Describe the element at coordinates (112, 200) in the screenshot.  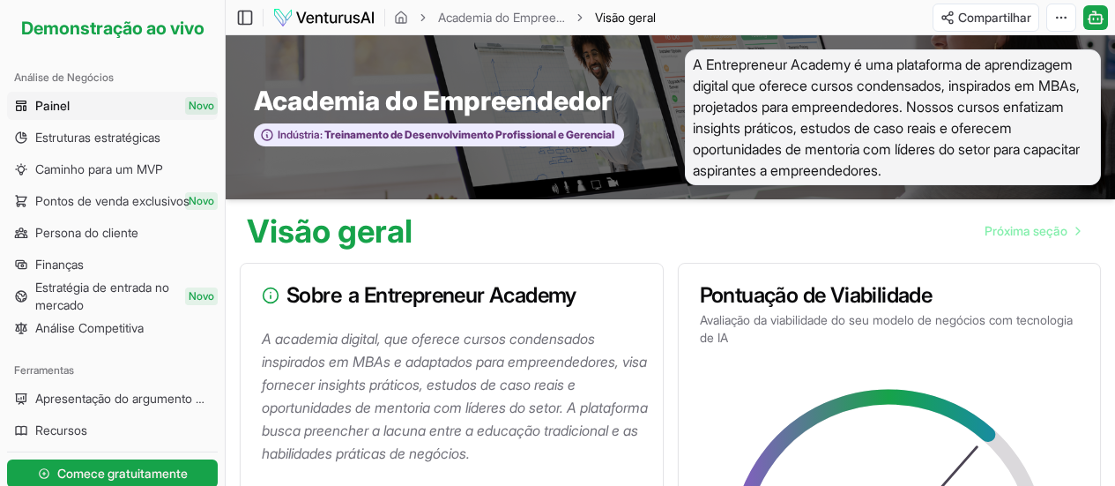
I see `font: Pontos de venda exclusivos` at that location.